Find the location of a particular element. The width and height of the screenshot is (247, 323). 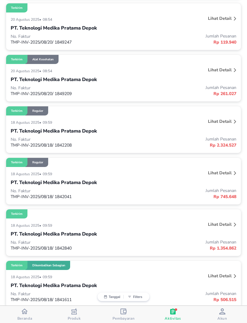

p: Rp 2.324.527 is located at coordinates (180, 145).